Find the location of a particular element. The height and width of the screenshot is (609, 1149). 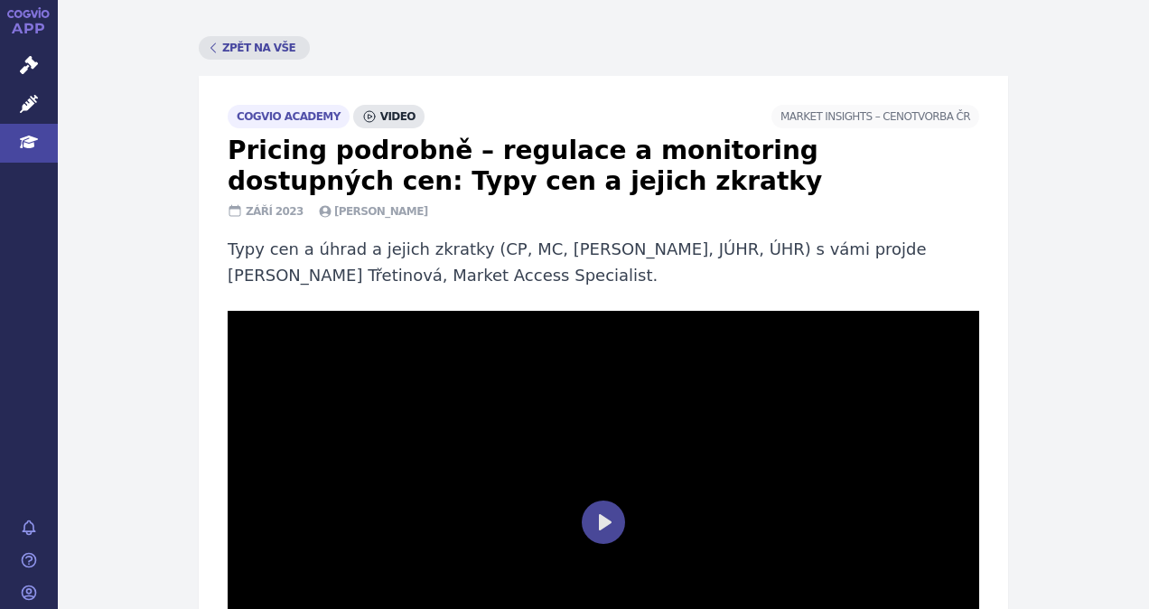

span: cogvio academy is located at coordinates (288, 117).